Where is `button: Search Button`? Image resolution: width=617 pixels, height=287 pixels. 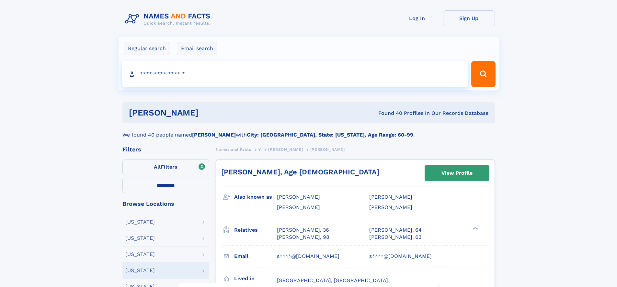
button: Search Button is located at coordinates (483, 74).